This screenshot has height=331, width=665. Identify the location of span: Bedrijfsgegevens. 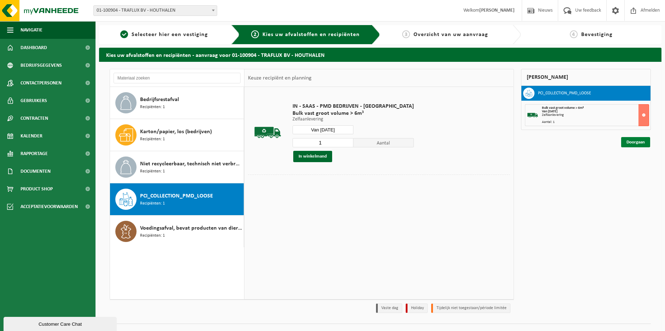
(41, 65).